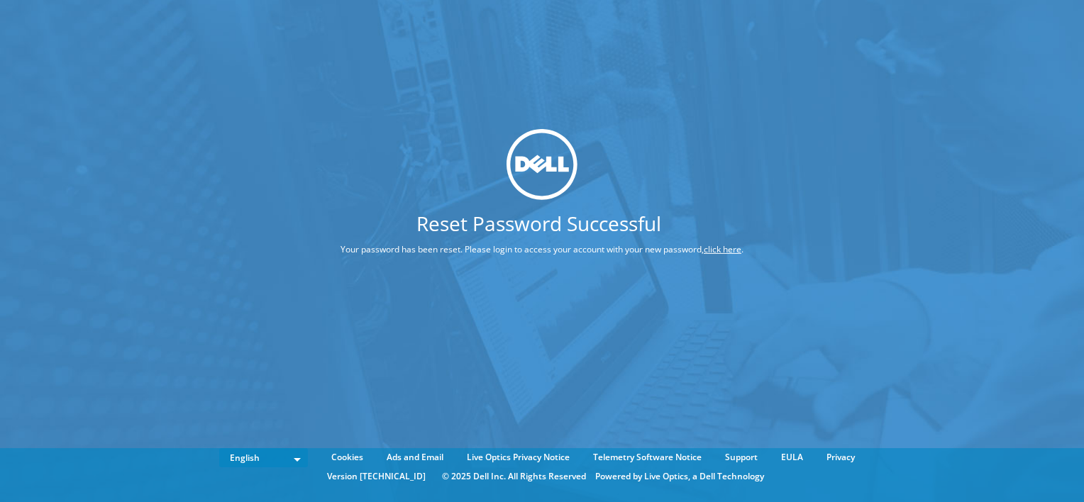 The height and width of the screenshot is (502, 1084). What do you see at coordinates (542, 165) in the screenshot?
I see `img: dell_svg_logo.svg` at bounding box center [542, 165].